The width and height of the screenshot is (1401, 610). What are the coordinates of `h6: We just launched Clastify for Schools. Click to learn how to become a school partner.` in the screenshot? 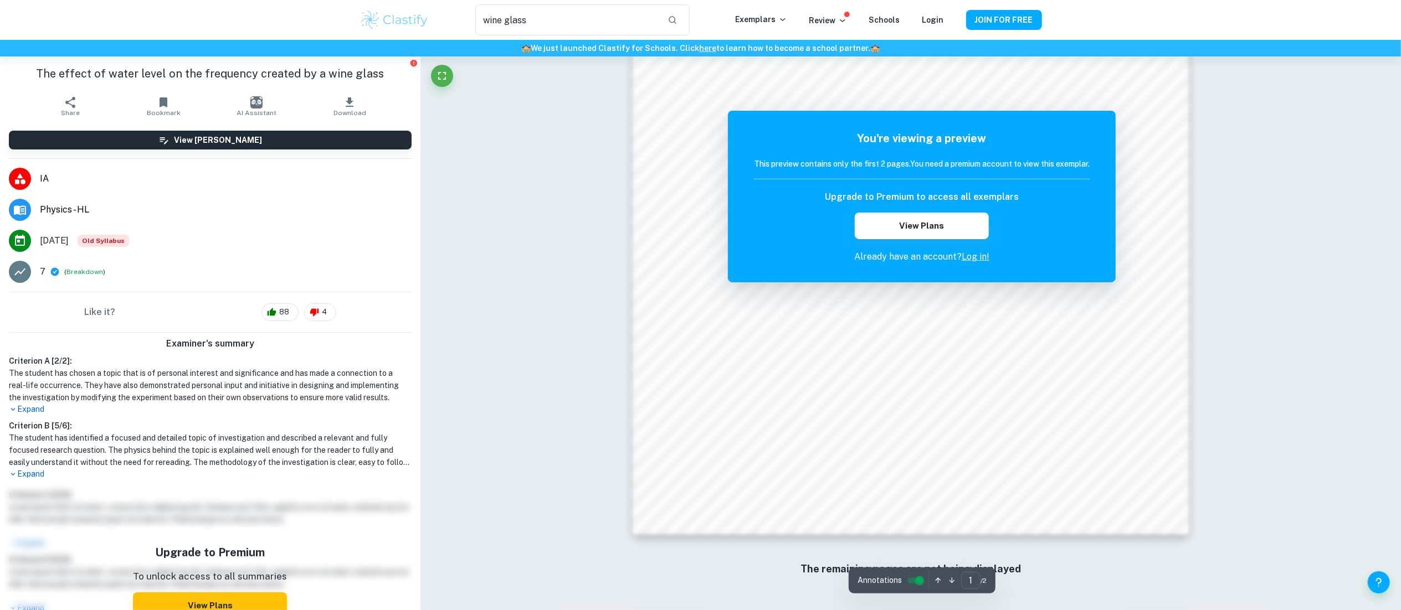 It's located at (700, 48).